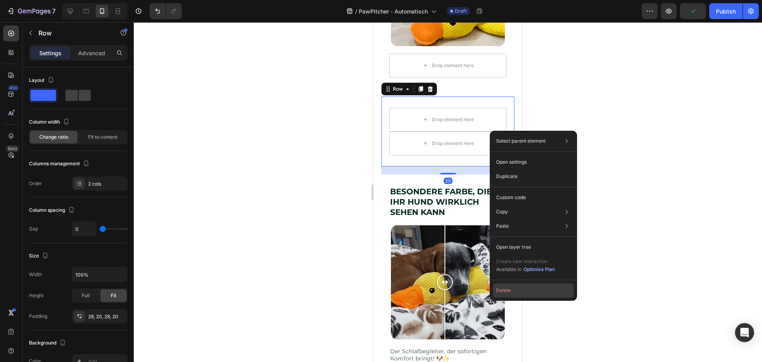 This screenshot has width=762, height=362. I want to click on p: Open layer tree, so click(514, 247).